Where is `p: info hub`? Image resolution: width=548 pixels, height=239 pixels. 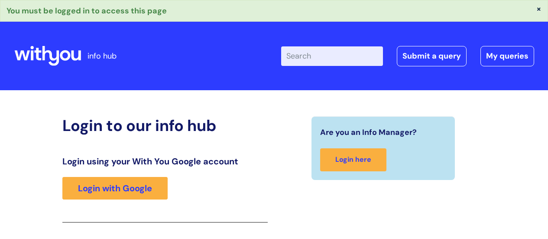 p: info hub is located at coordinates (102, 56).